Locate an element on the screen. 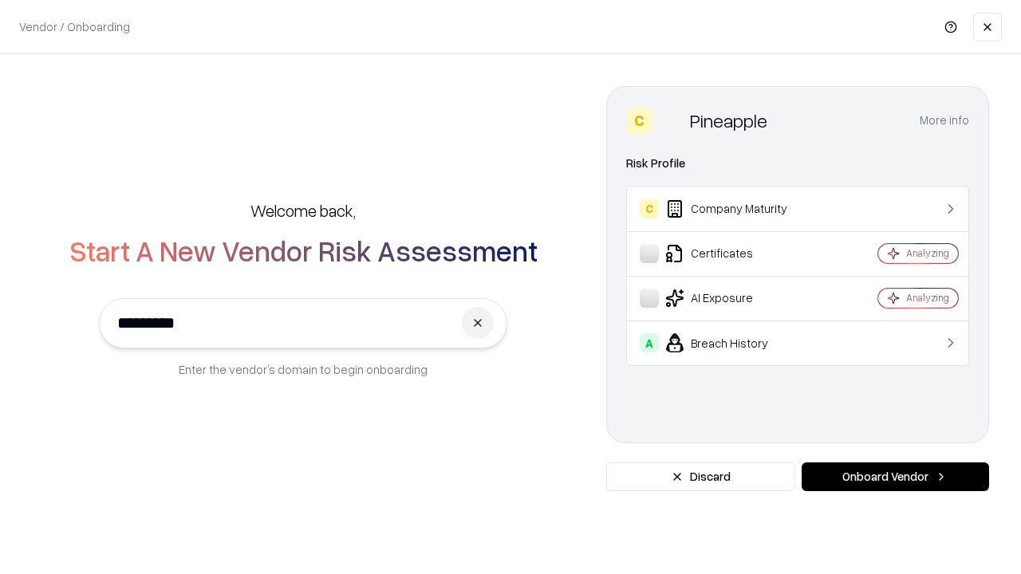  img: Pineapple is located at coordinates (671, 120).